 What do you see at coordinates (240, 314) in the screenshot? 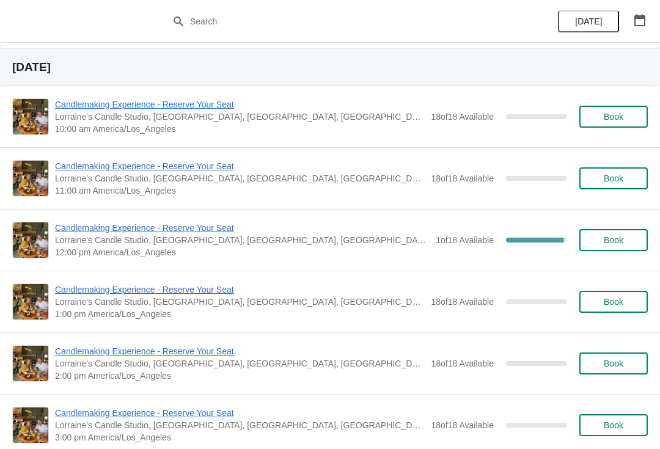
I see `span: 1:00 pm America/Los_Angeles` at bounding box center [240, 314].